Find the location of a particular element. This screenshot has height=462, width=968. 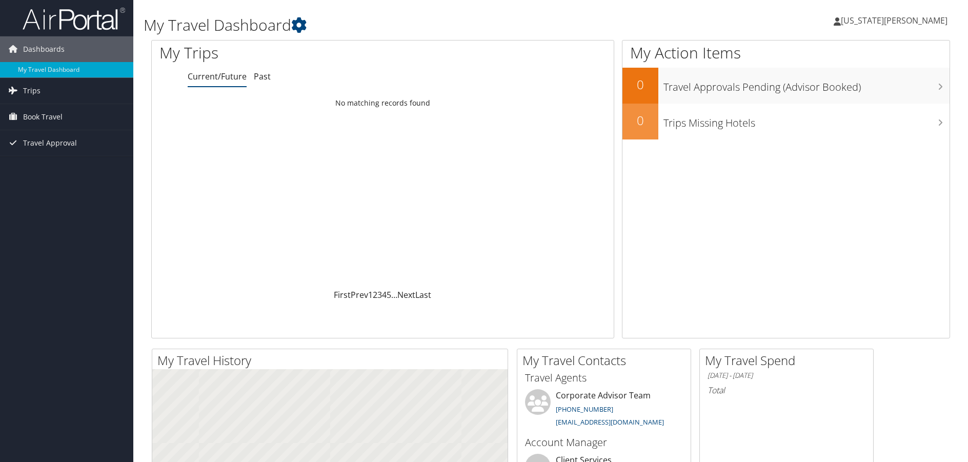

a: Current/Future is located at coordinates (217, 76).